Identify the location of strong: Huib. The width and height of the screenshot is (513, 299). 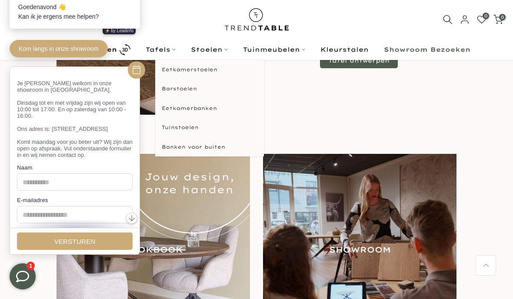
(24, 54).